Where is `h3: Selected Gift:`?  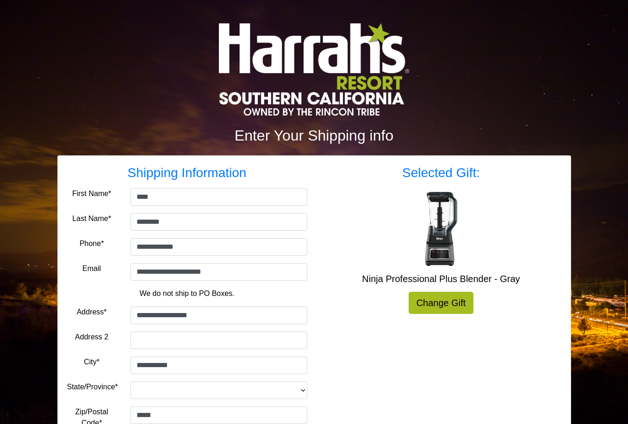
h3: Selected Gift: is located at coordinates (441, 173).